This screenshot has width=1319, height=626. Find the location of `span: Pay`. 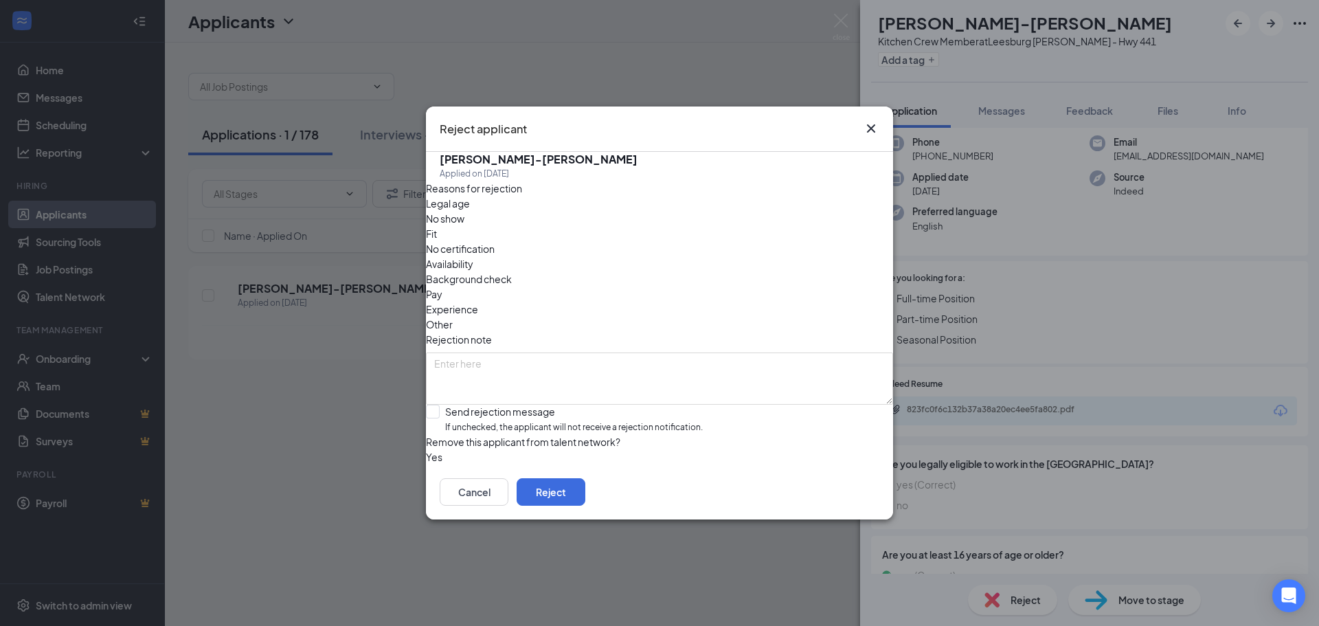

span: Pay is located at coordinates (434, 294).